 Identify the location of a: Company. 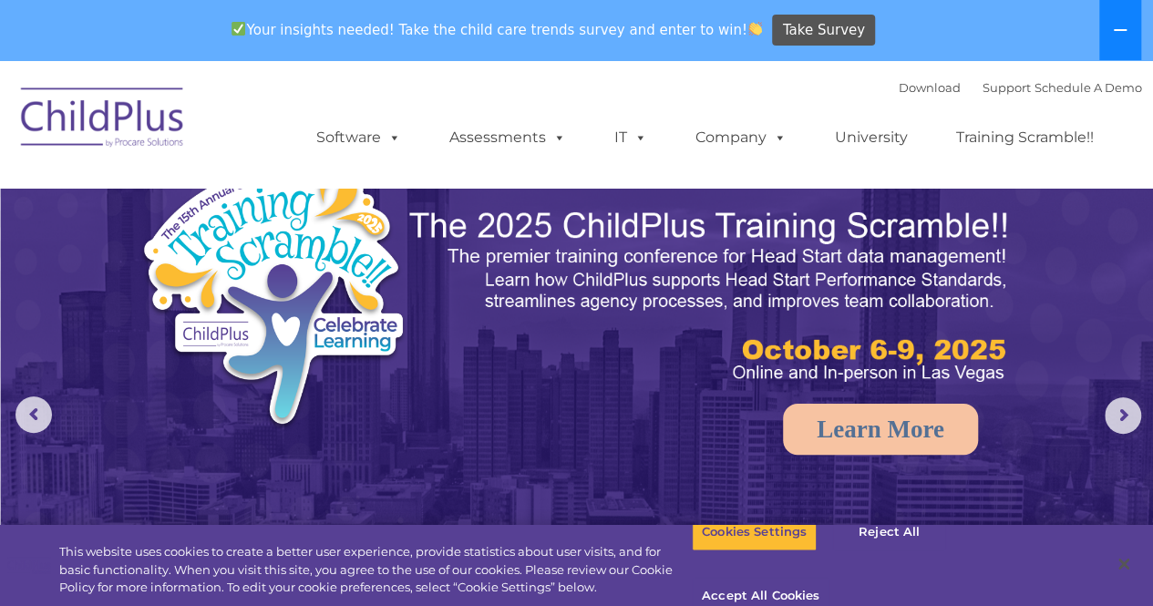
(741, 138).